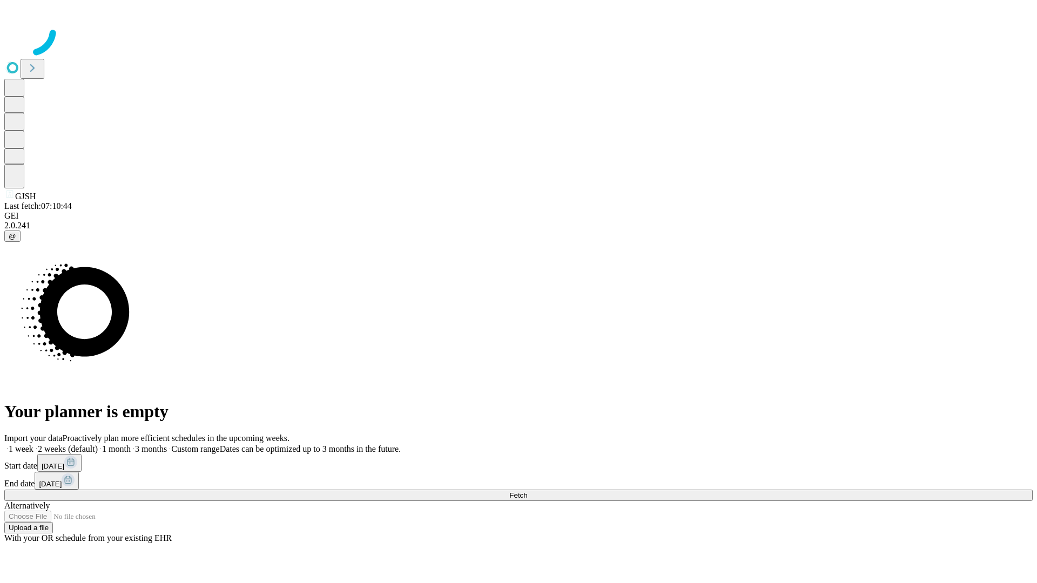  Describe the element at coordinates (195, 449) in the screenshot. I see `span: Custom range` at that location.